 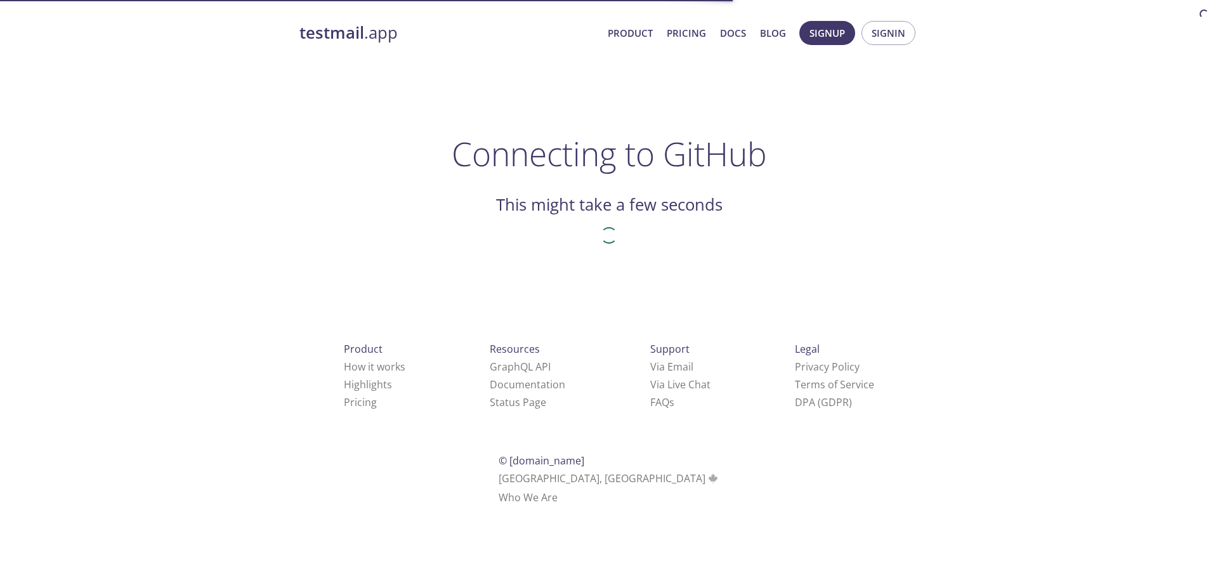 I want to click on strong: testmail, so click(x=332, y=32).